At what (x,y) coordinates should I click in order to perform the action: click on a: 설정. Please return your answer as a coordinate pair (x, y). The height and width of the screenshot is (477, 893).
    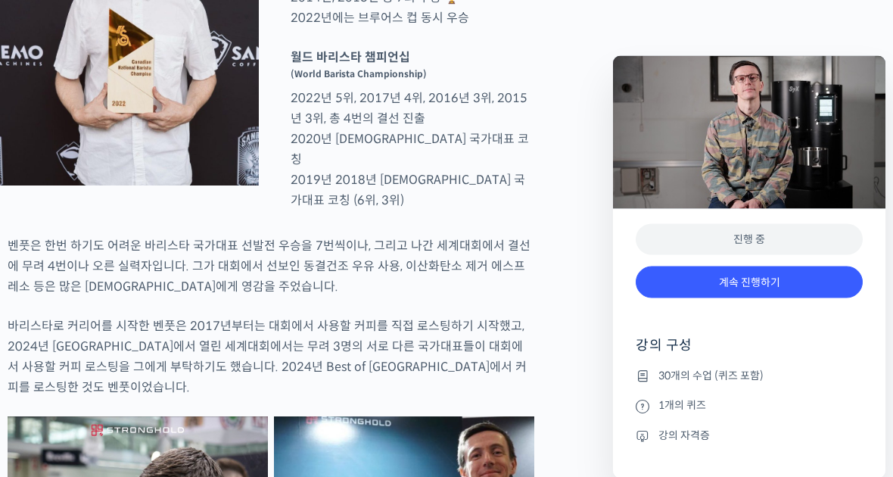
    Looking at the image, I should click on (243, 370).